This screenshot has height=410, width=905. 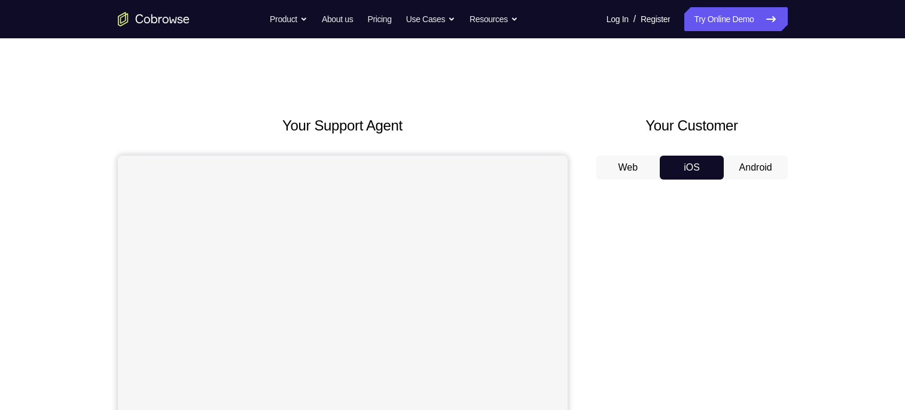 I want to click on a: Register, so click(x=655, y=19).